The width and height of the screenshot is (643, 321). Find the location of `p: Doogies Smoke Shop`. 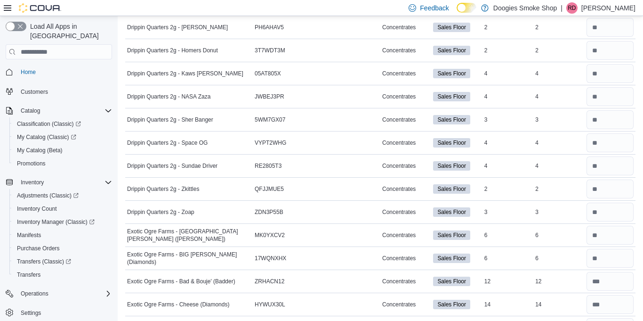

p: Doogies Smoke Shop is located at coordinates (525, 8).